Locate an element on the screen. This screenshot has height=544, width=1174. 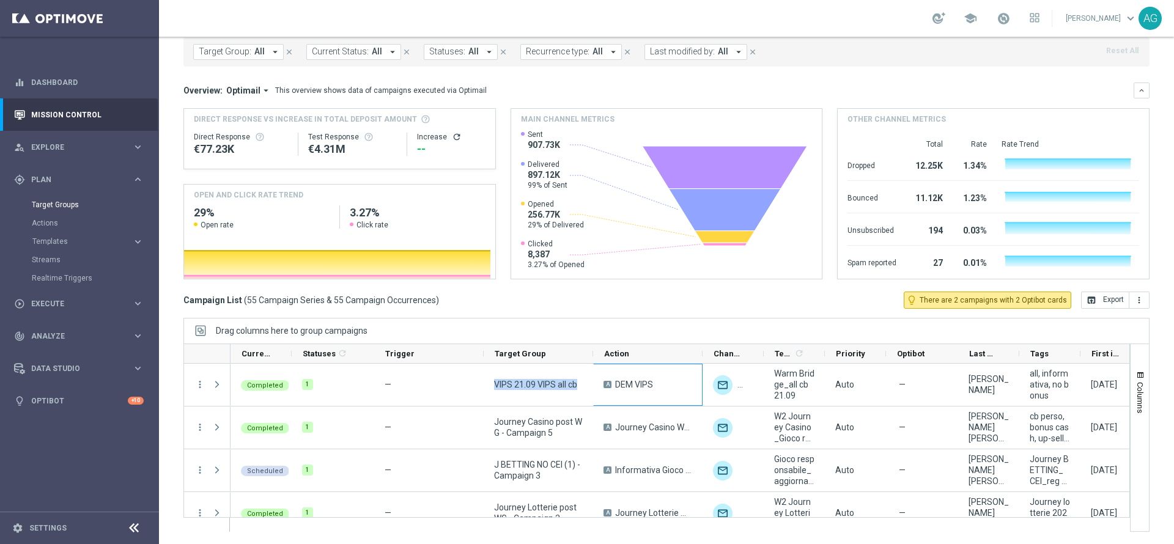
span: J BETTING NO CEI (1) - Campaign 3 is located at coordinates (538, 470).